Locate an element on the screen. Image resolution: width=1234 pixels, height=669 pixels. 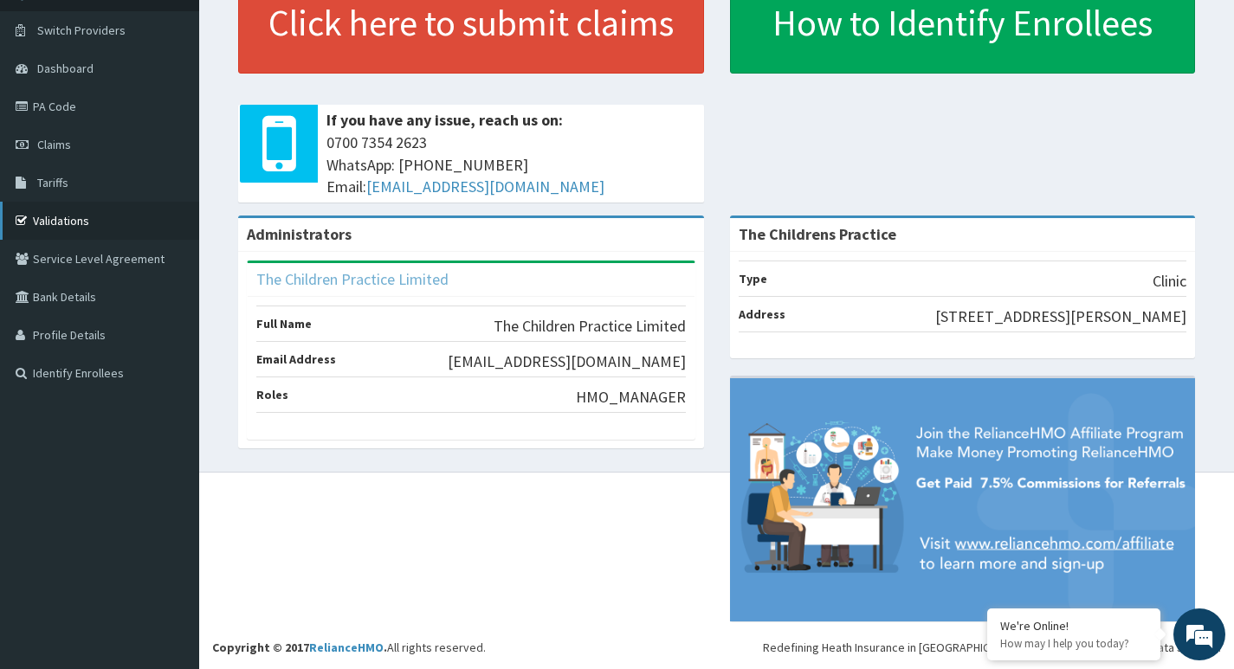
p: HMO_MANAGER is located at coordinates (630, 397).